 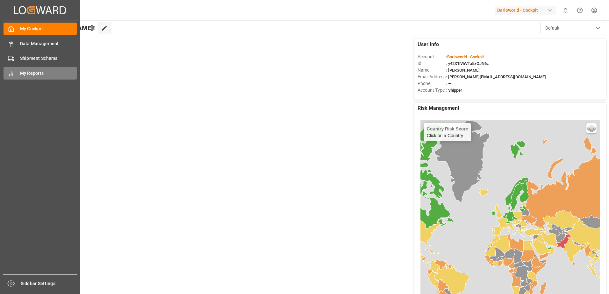 What do you see at coordinates (447, 129) in the screenshot?
I see `h4: Country Risk Score` at bounding box center [447, 129].